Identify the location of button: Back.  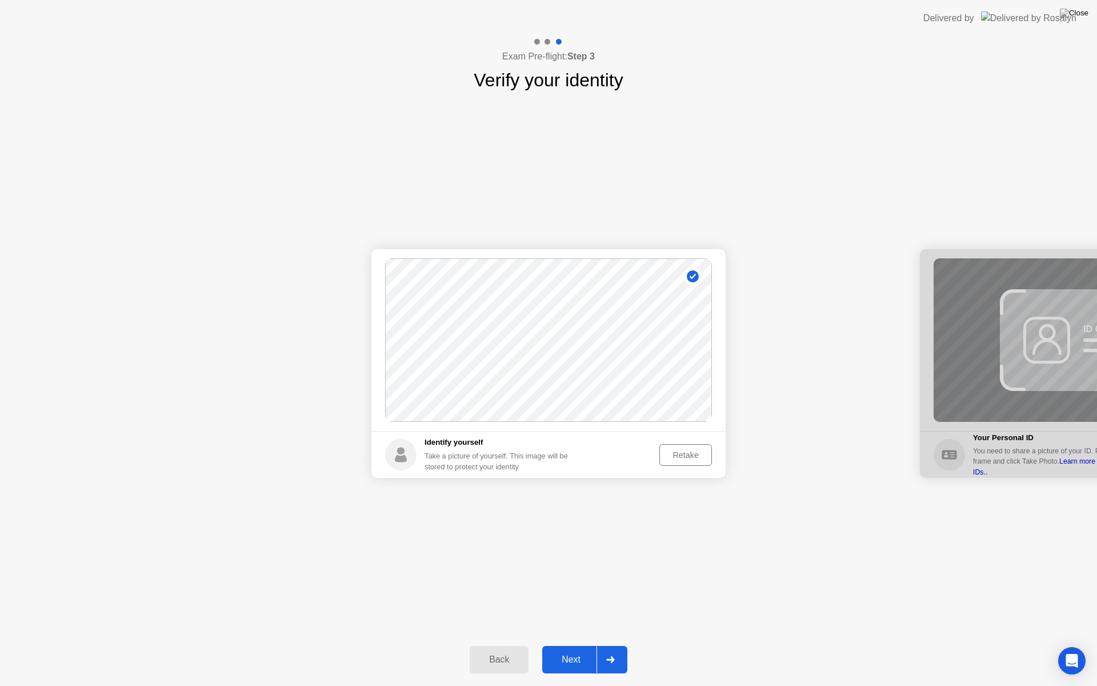
(499, 659).